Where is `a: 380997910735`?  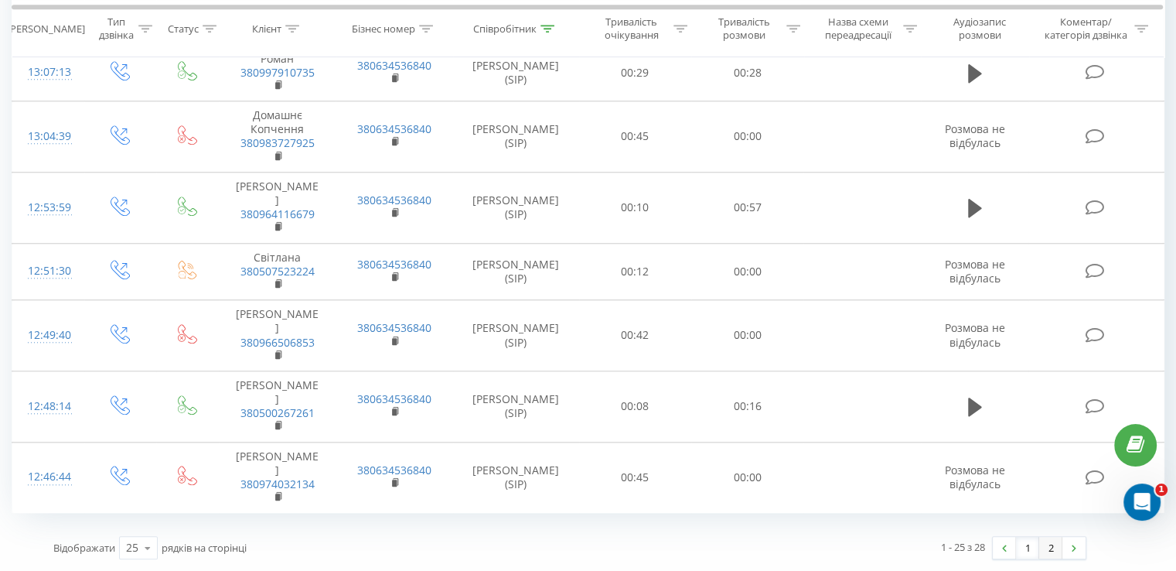 a: 380997910735 is located at coordinates (278, 72).